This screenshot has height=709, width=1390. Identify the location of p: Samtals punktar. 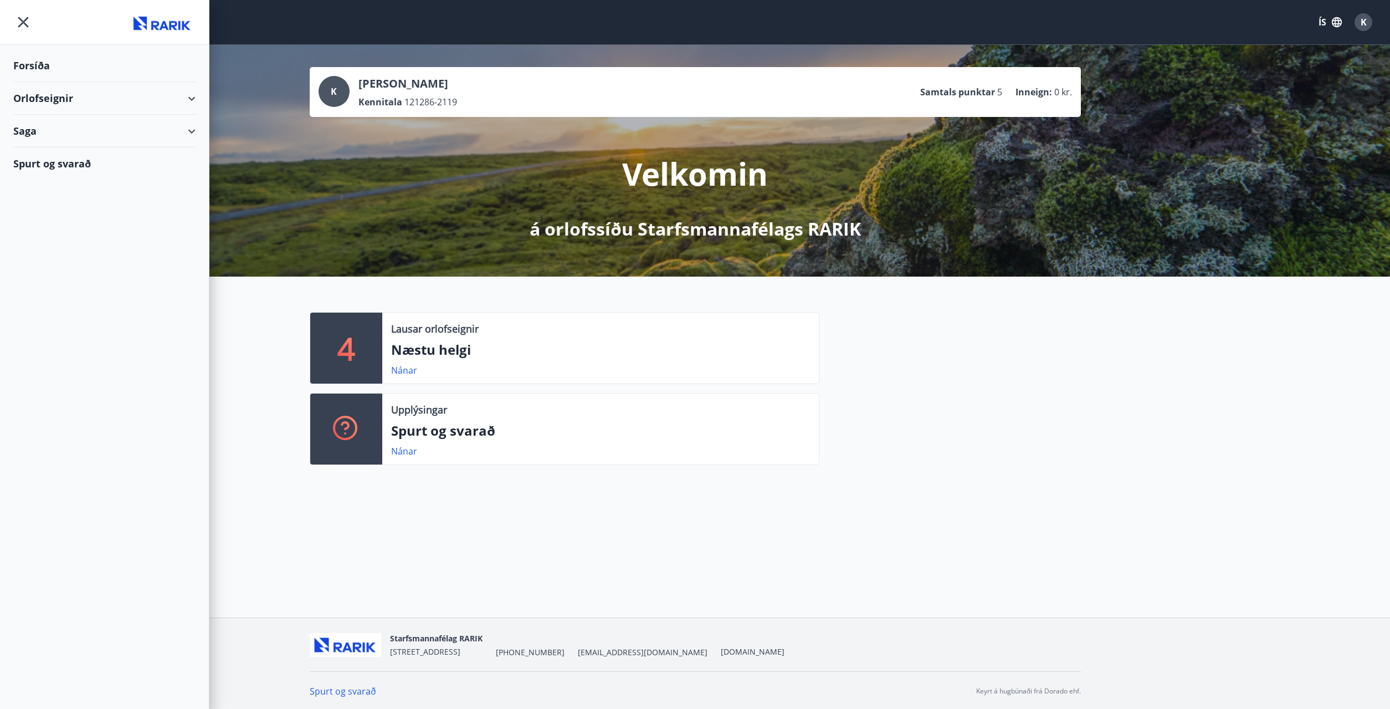
(957, 92).